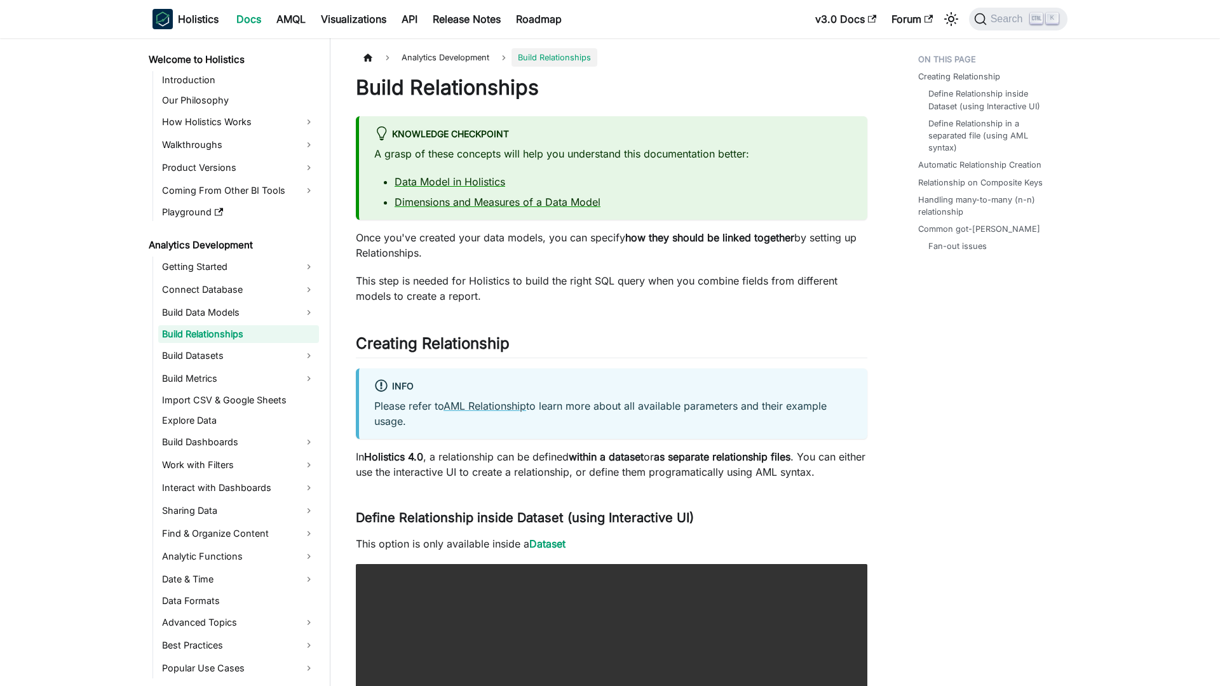 The width and height of the screenshot is (1220, 686). Describe the element at coordinates (989, 206) in the screenshot. I see `a: Handling many-to-many (n-n) relationship` at that location.